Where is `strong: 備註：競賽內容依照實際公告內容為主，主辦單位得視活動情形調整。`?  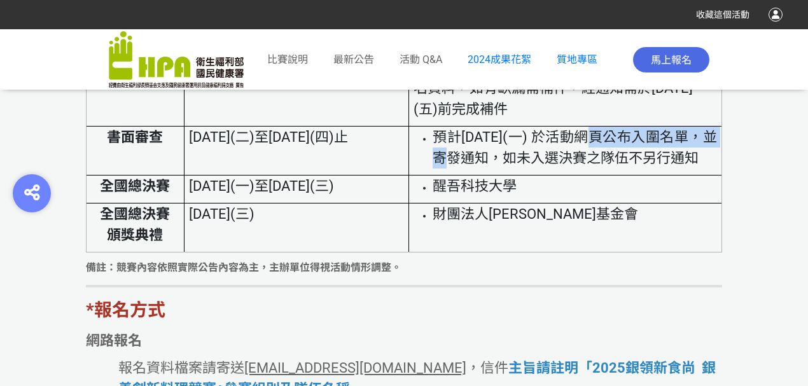
strong: 備註：競賽內容依照實際公告內容為主，主辦單位得視活動情形調整。 is located at coordinates (244, 267).